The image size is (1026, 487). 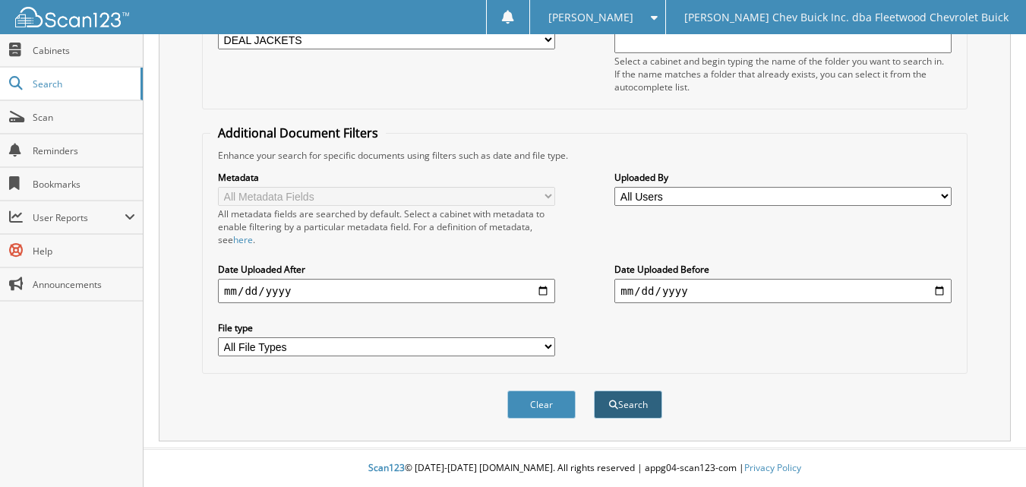 What do you see at coordinates (84, 50) in the screenshot?
I see `span: Cabinets` at bounding box center [84, 50].